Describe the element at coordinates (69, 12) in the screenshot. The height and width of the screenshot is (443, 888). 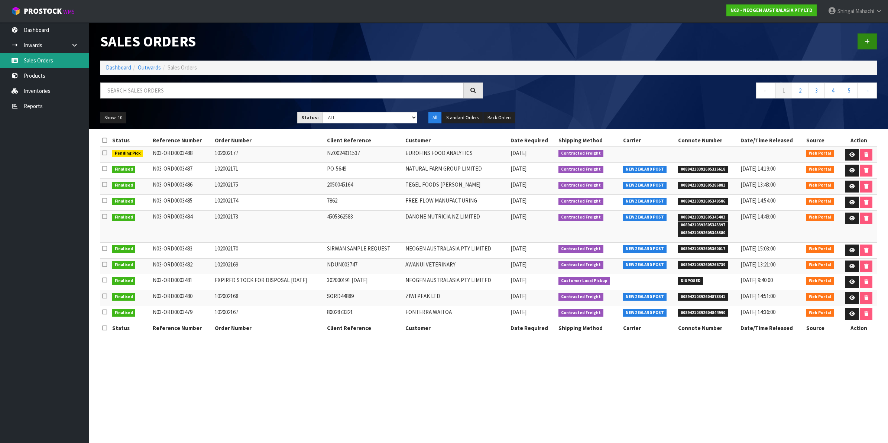
I see `small: WMS` at that location.